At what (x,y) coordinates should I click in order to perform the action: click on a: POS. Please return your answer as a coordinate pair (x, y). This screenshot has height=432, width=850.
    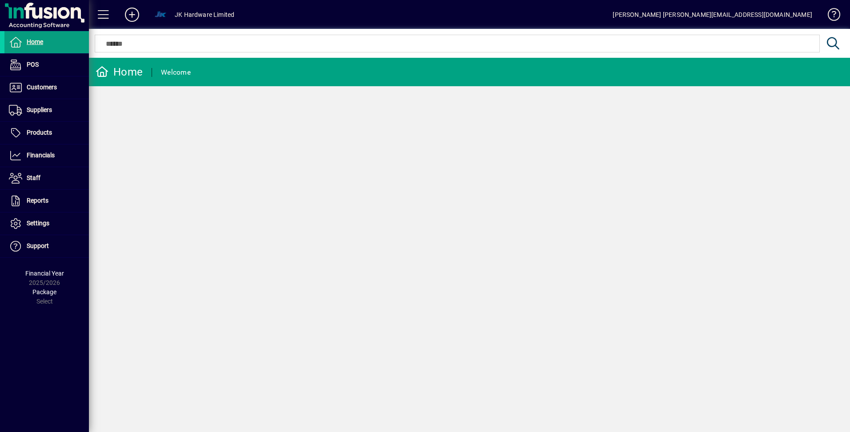
    Looking at the image, I should click on (47, 65).